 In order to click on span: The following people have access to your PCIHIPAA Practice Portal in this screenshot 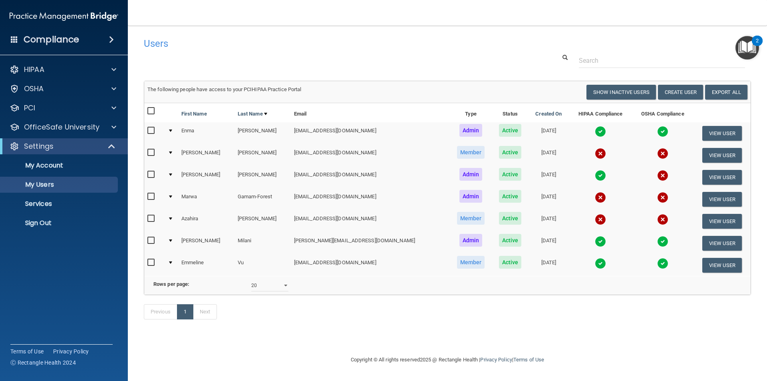, I will do `click(225, 89)`.